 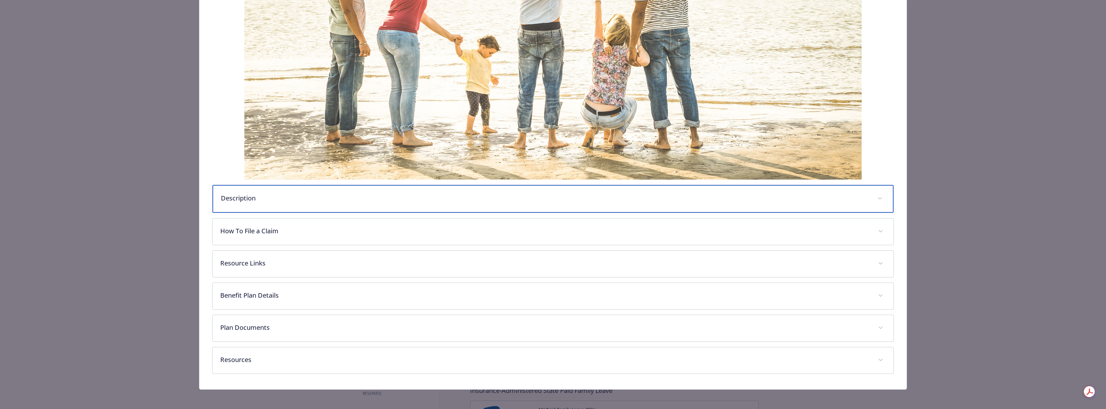 What do you see at coordinates (553, 360) in the screenshot?
I see `div: Resources` at bounding box center [553, 360].